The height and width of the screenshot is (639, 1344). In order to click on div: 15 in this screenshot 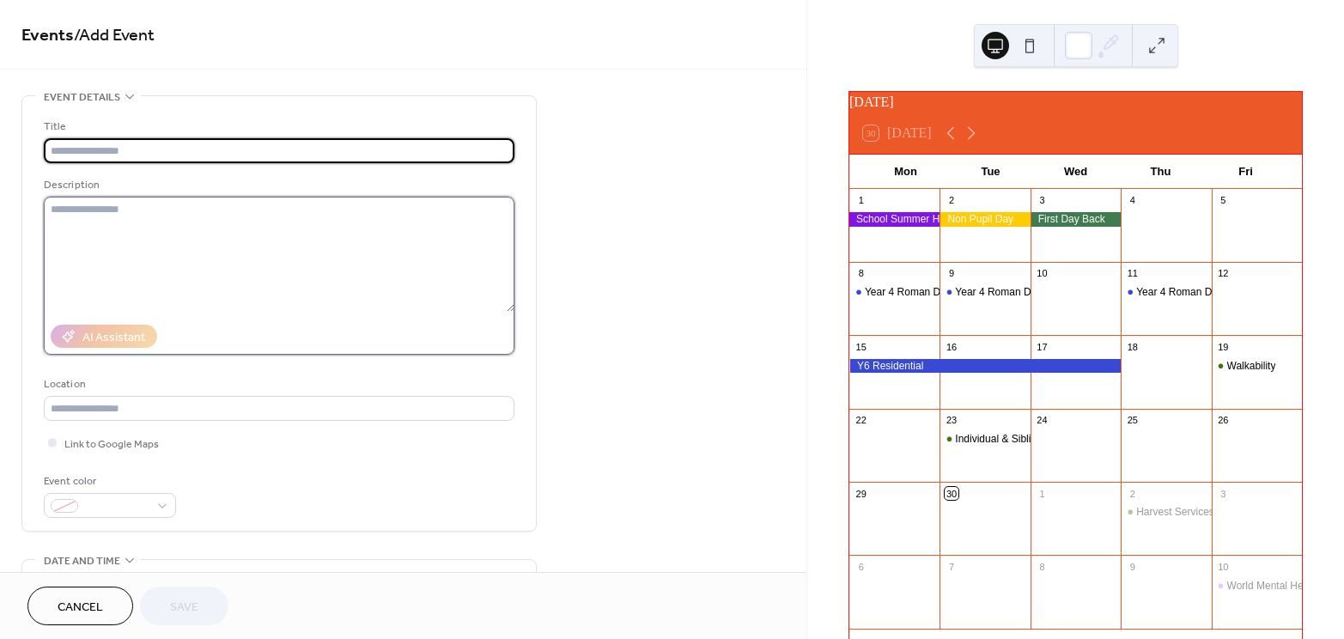, I will do `click(860, 346)`.